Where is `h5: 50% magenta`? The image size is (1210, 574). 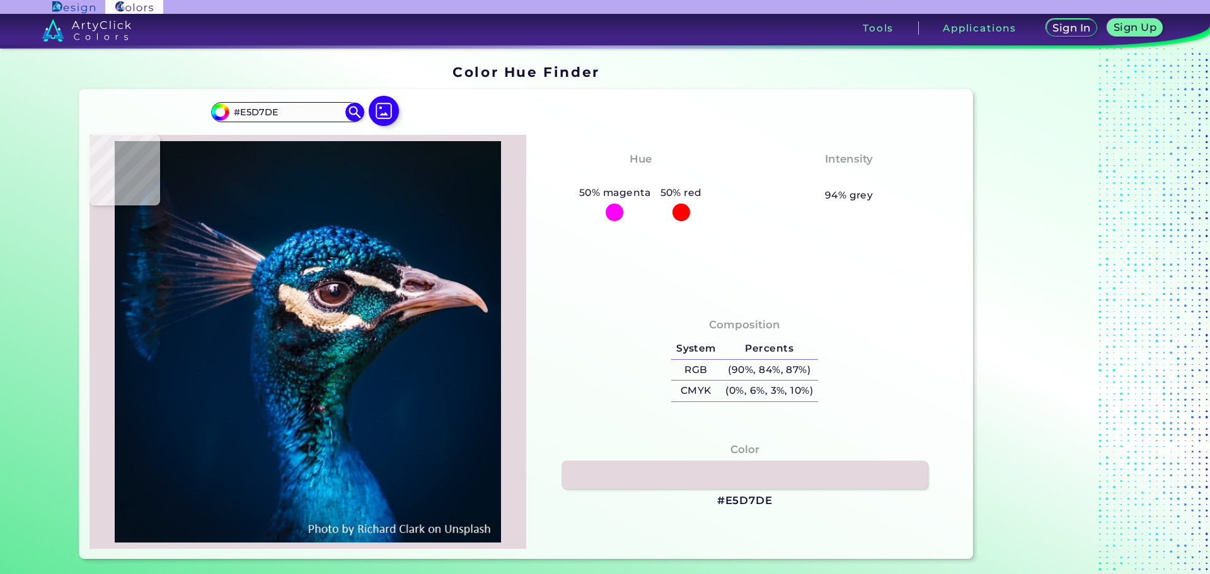 h5: 50% magenta is located at coordinates (614, 193).